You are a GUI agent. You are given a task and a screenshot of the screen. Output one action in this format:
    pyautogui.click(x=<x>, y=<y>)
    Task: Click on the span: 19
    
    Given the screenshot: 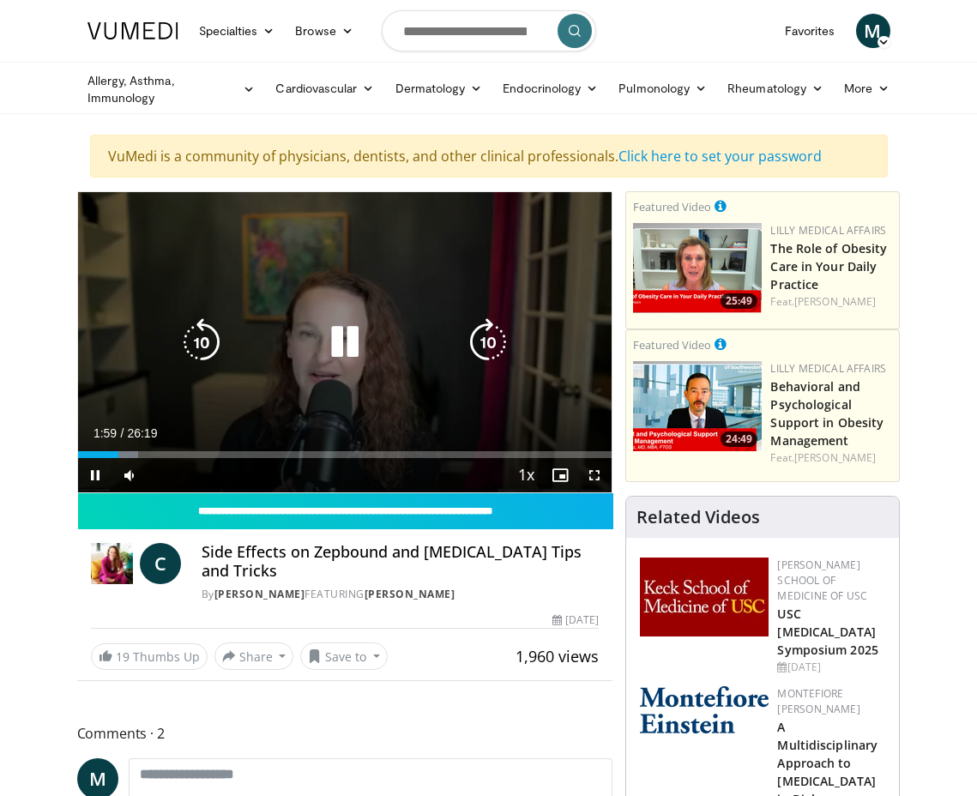 What is the action you would take?
    pyautogui.click(x=123, y=657)
    